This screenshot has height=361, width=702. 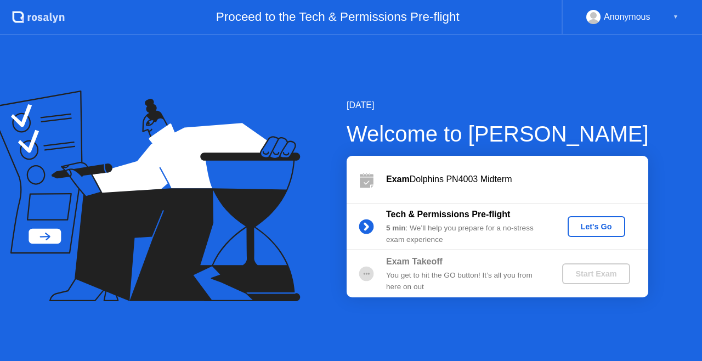 What do you see at coordinates (596, 274) in the screenshot?
I see `button: Start Exam` at bounding box center [596, 274].